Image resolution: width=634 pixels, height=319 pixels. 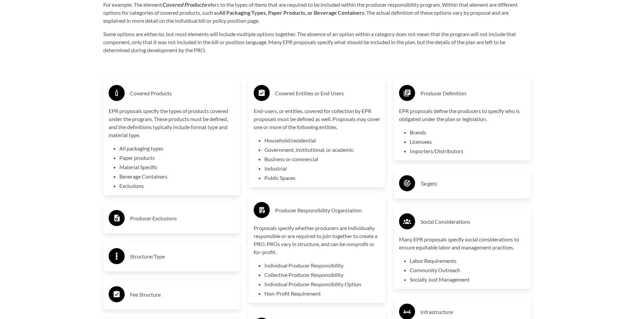 I want to click on li: Non-Profit Requirement, so click(x=322, y=294).